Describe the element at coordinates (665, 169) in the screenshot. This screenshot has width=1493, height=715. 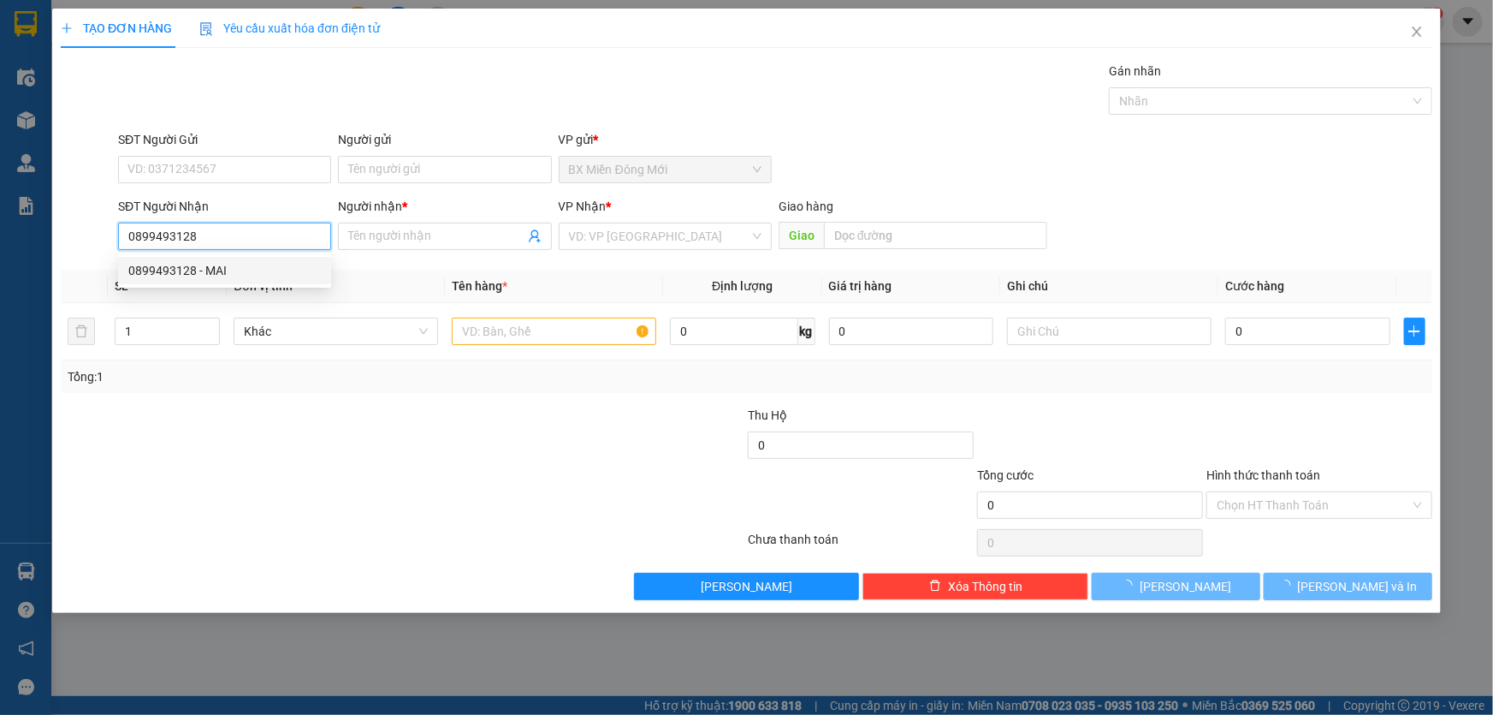
I see `span: BX Miền Đông Mới` at that location.